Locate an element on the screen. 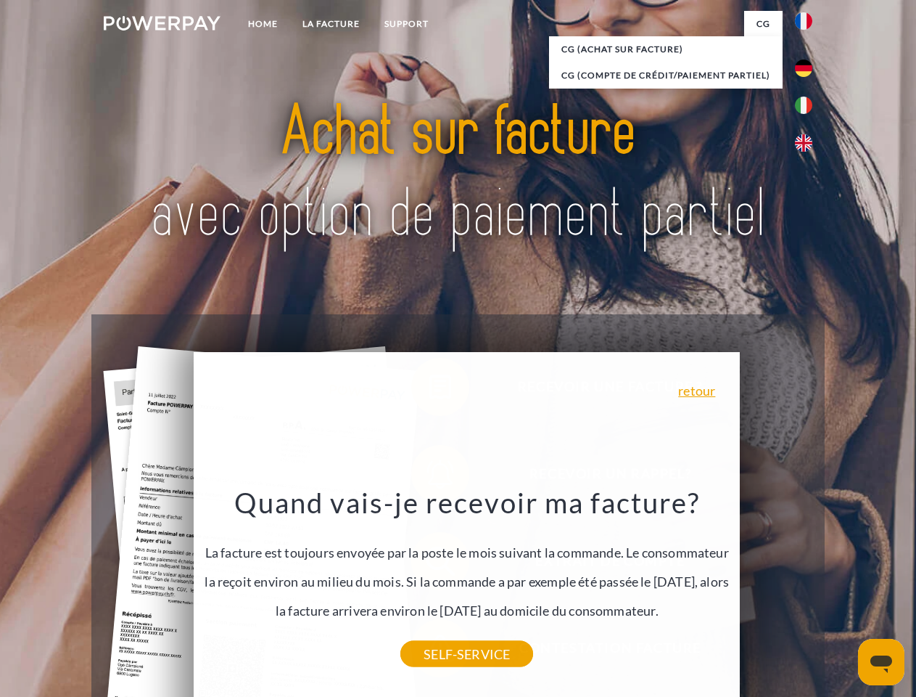 Image resolution: width=916 pixels, height=697 pixels. h3: Quand vais-je recevoir ma facture? is located at coordinates (467, 502).